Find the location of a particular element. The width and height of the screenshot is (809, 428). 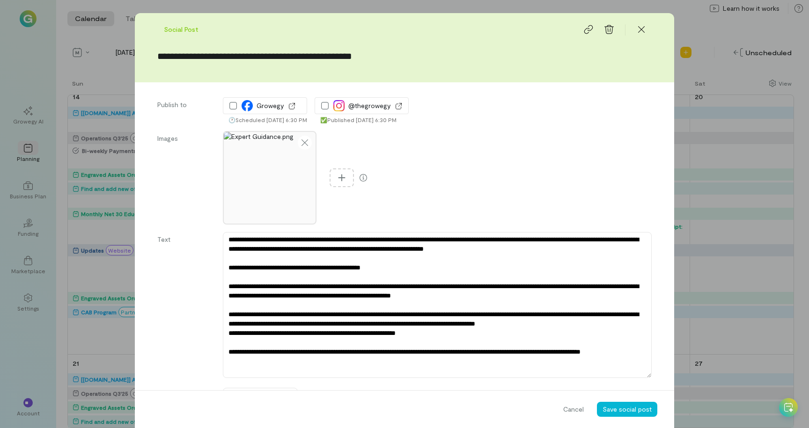

span: Growegy is located at coordinates (270, 106).